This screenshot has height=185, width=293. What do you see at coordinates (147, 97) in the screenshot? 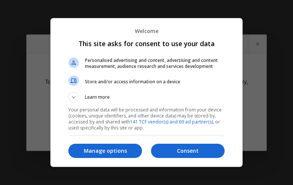
I see `button: Learn more` at bounding box center [147, 97].